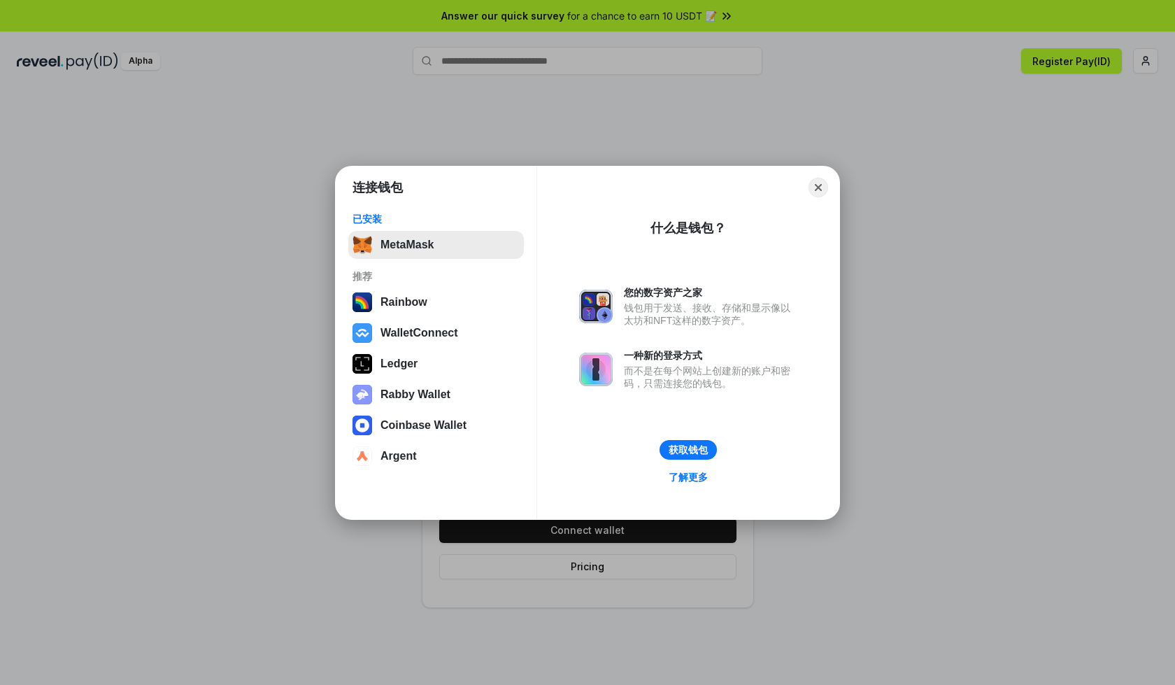 This screenshot has width=1175, height=685. I want to click on button: Close, so click(818, 187).